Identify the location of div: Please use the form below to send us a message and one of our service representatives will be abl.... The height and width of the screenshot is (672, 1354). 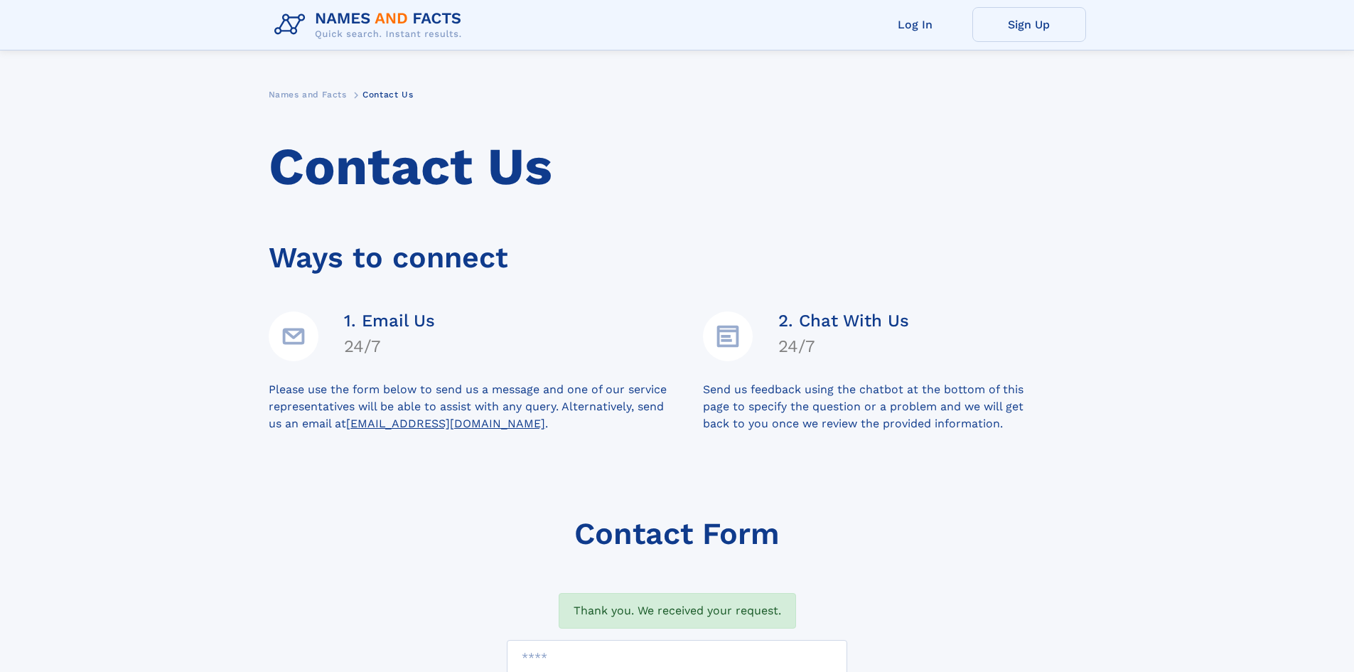
(486, 407).